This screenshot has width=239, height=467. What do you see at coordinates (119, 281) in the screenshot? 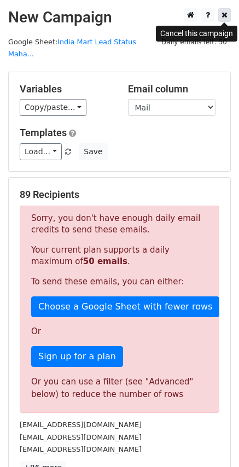
I see `p: To send these emails, you can either:` at bounding box center [119, 281].